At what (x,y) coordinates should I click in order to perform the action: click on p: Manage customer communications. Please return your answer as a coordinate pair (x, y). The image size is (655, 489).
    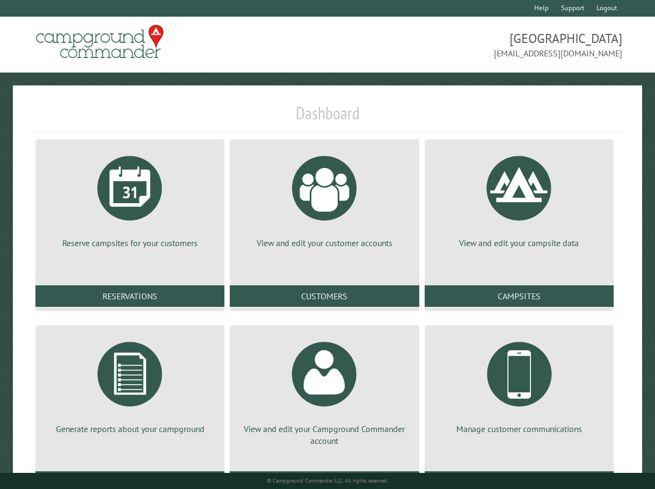
    Looking at the image, I should click on (519, 429).